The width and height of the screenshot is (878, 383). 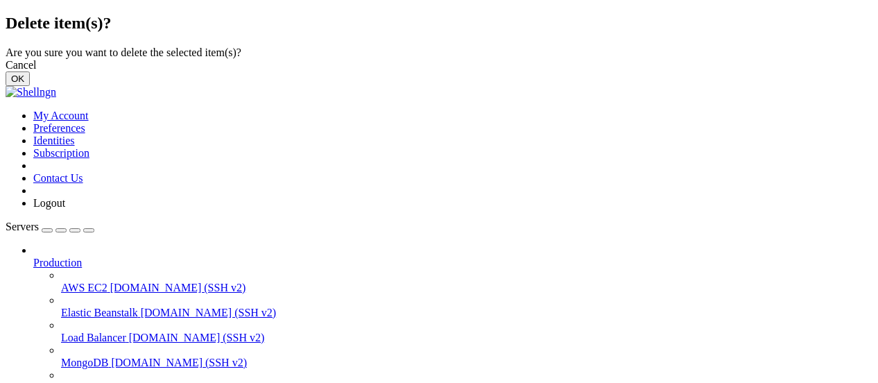 I want to click on a: Subscription, so click(x=61, y=153).